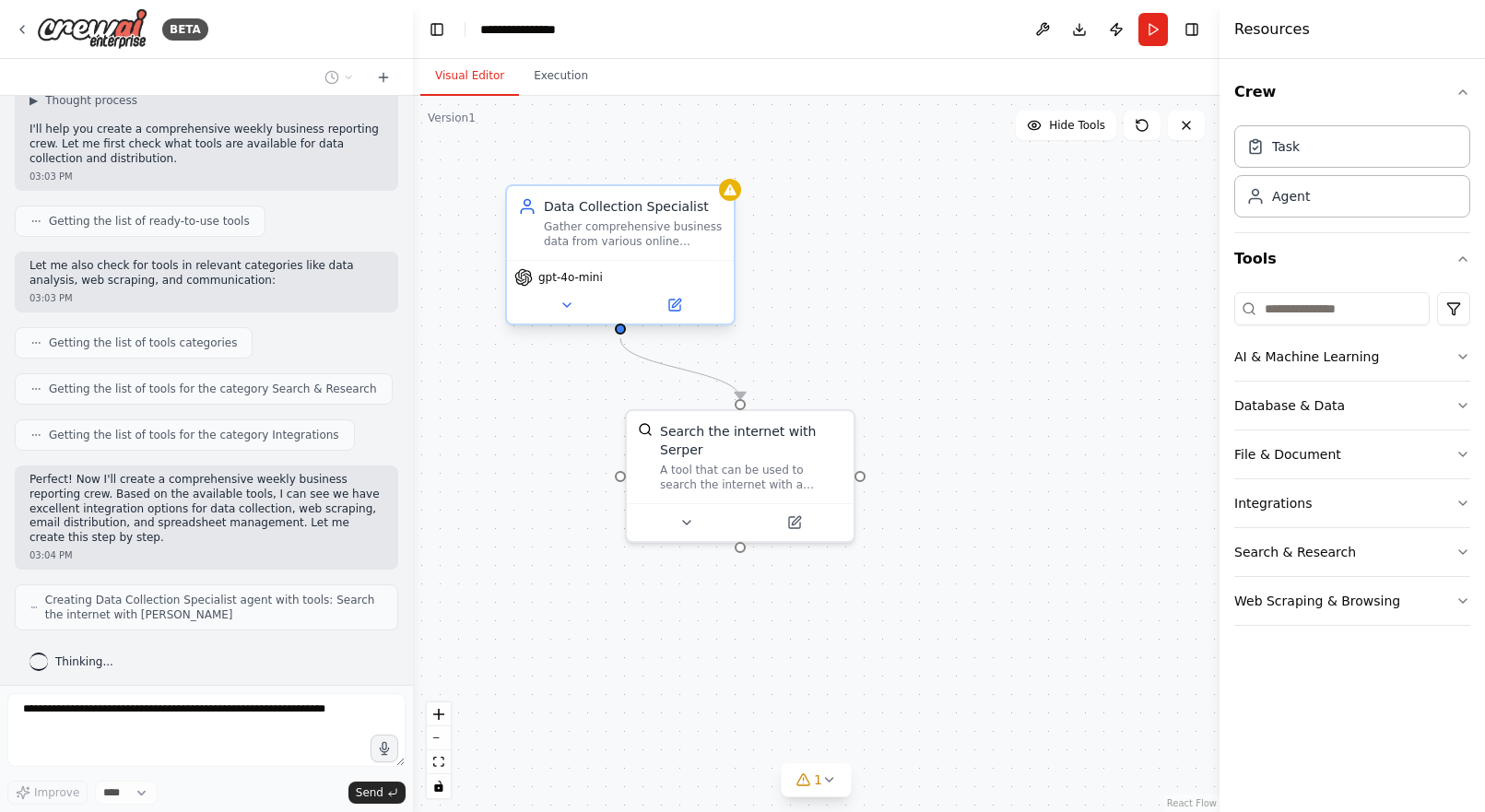  I want to click on img: SerperDevTool, so click(645, 429).